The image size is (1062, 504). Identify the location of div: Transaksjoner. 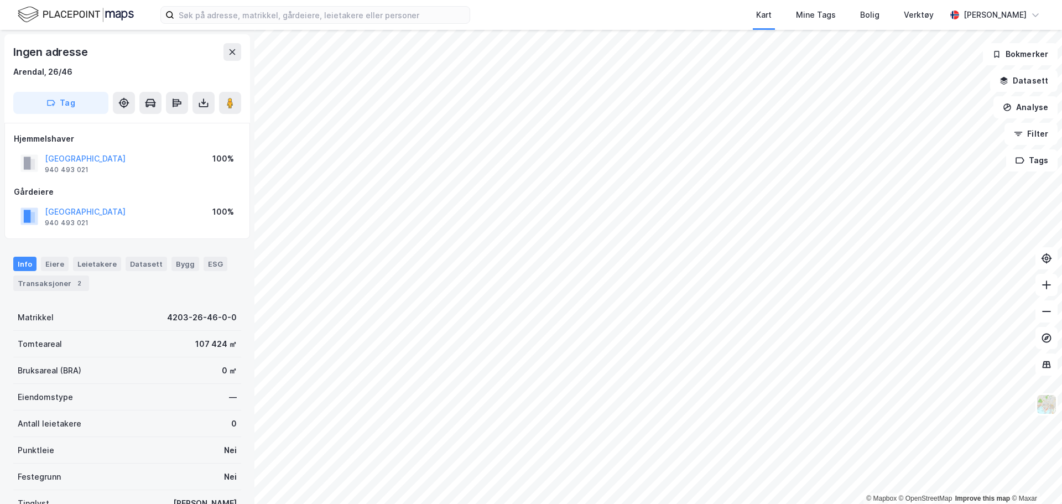
(51, 283).